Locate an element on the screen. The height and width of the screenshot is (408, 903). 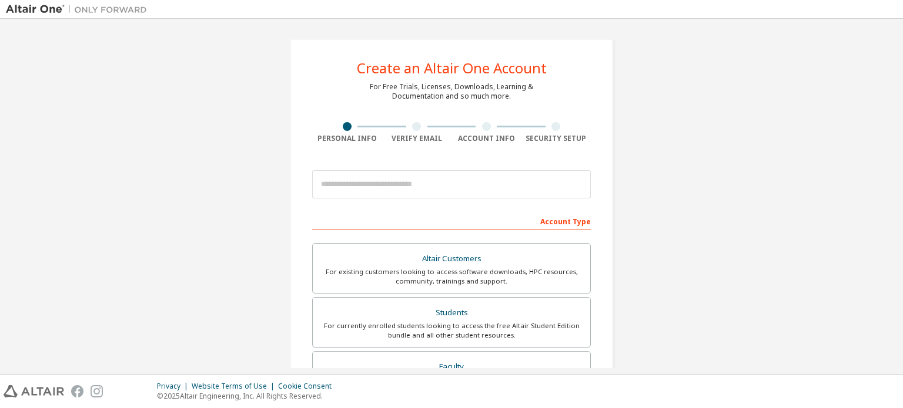
div: Website Terms of Use is located at coordinates (235, 387).